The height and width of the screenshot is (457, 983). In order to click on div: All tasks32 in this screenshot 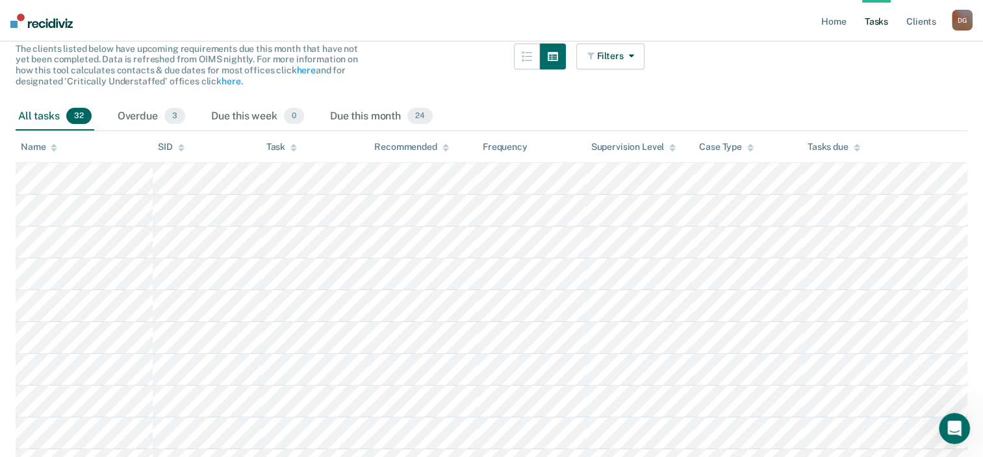, I will do `click(55, 117)`.